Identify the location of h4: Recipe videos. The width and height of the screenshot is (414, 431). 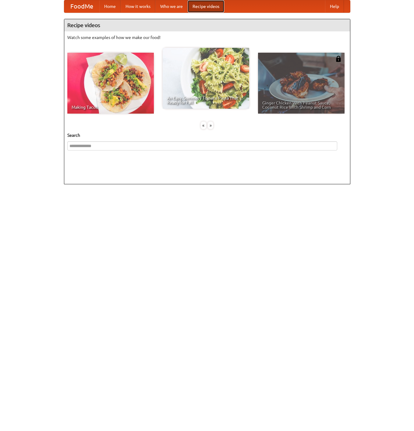
(207, 25).